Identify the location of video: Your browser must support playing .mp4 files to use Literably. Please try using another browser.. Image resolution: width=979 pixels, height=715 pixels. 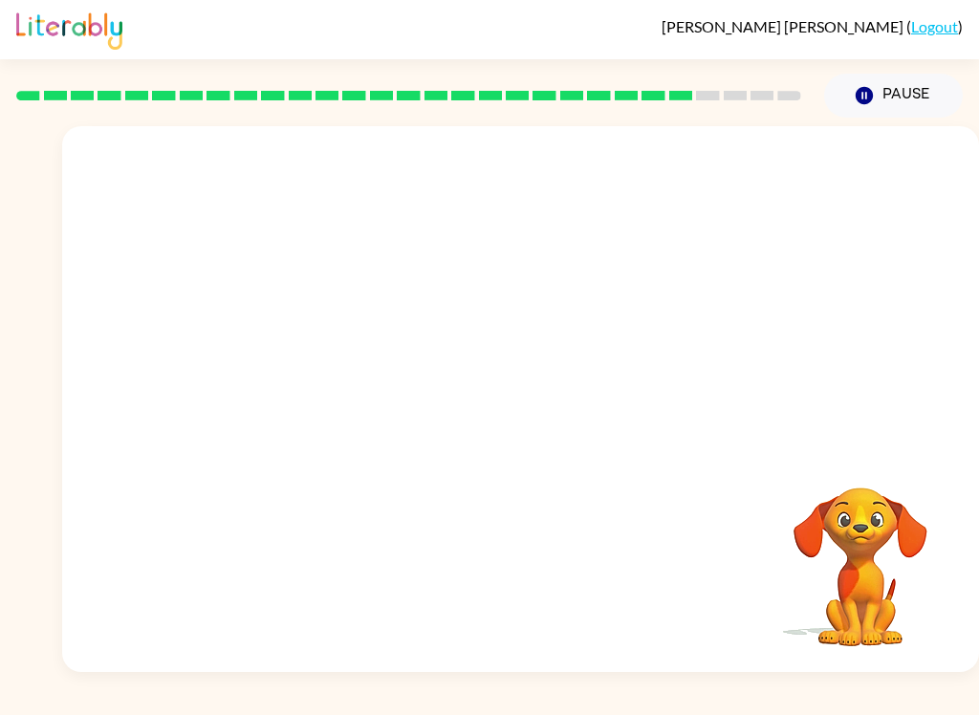
(860, 554).